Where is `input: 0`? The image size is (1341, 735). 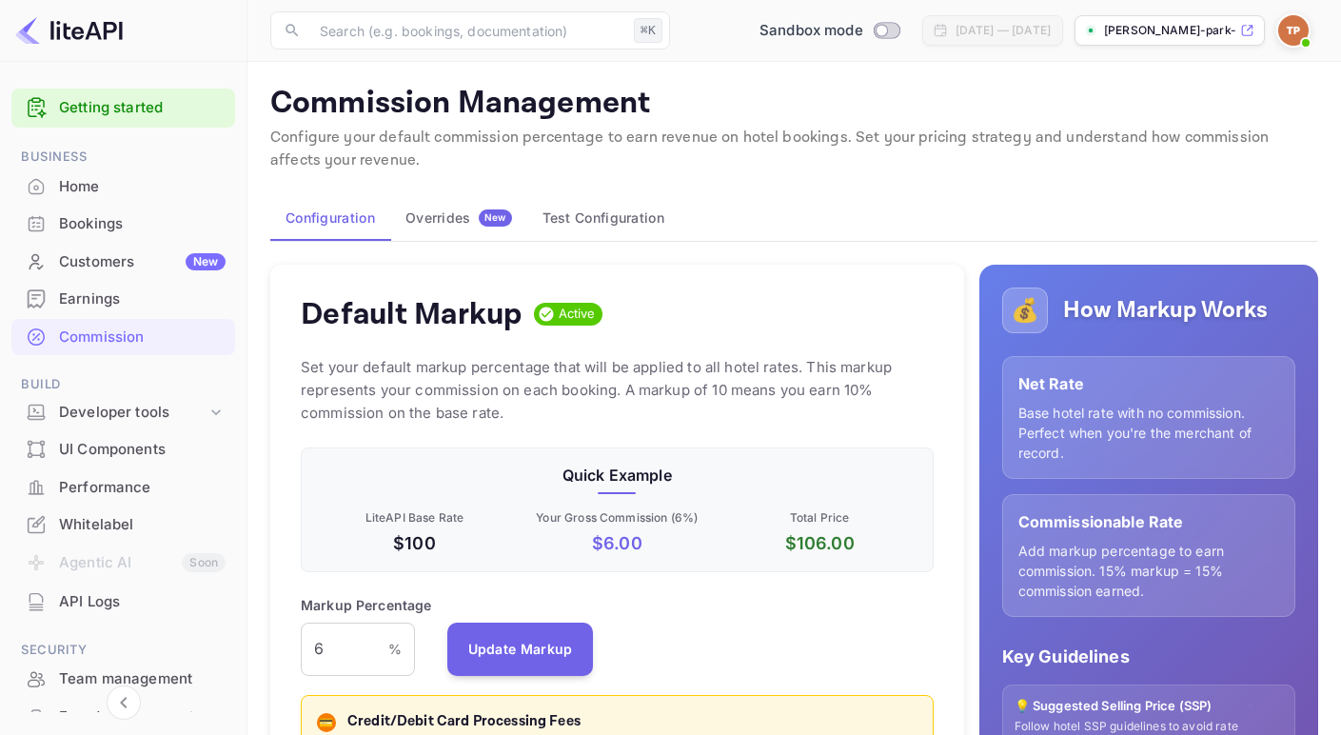 input: 0 is located at coordinates (345, 649).